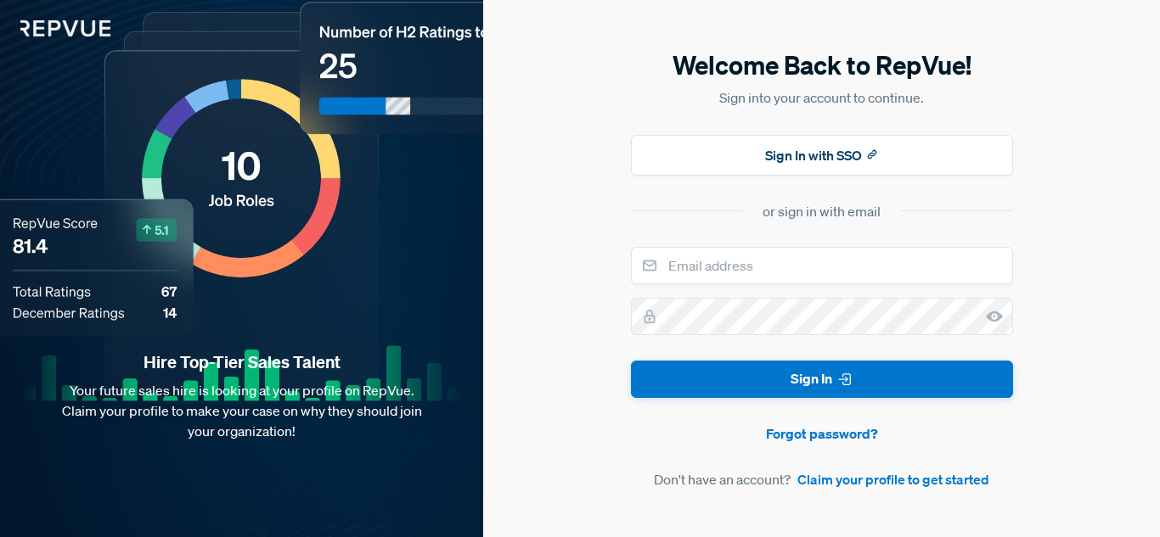 The width and height of the screenshot is (1160, 537). I want to click on article: Don't have an account?, so click(822, 480).